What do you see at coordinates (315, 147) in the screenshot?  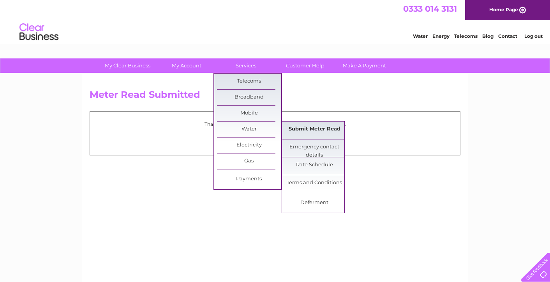 I see `a: Emergency contact details` at bounding box center [315, 147].